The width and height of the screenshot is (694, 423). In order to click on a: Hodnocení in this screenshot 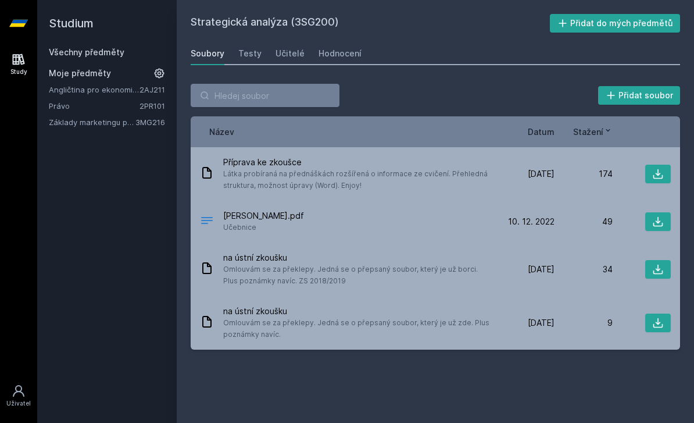, I will do `click(340, 53)`.